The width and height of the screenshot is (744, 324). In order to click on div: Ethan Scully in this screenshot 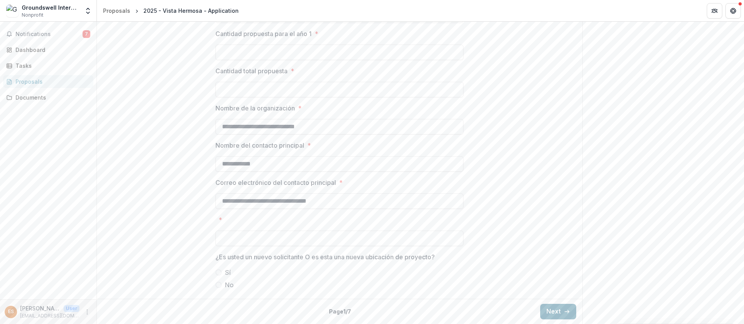, I will do `click(11, 311)`.